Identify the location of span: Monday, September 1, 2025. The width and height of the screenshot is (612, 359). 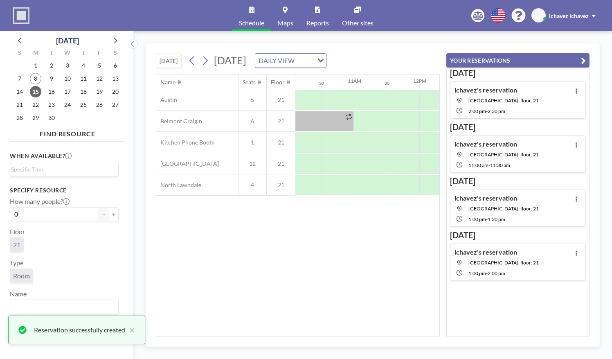
(36, 65).